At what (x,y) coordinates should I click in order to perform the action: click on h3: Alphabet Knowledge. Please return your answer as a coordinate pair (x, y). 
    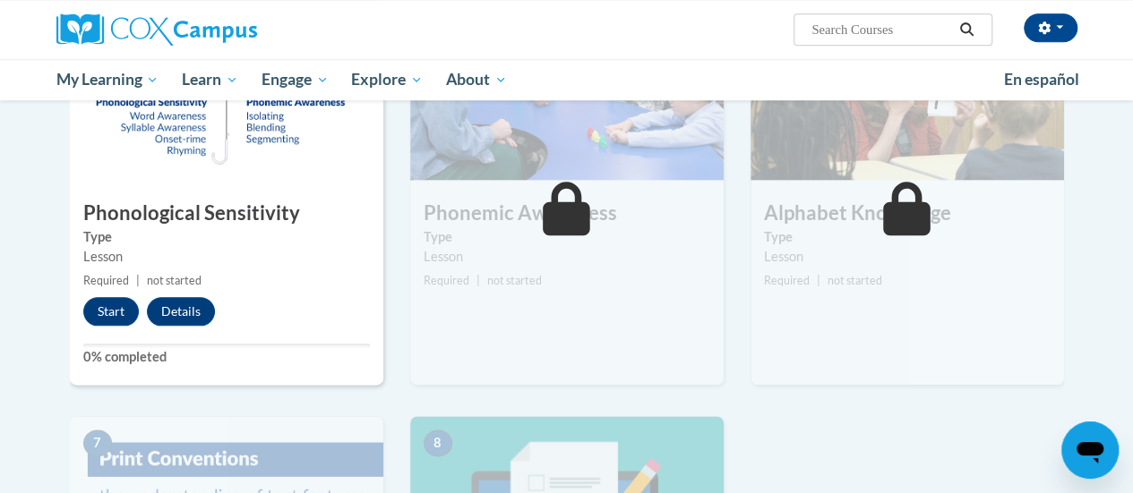
    Looking at the image, I should click on (907, 213).